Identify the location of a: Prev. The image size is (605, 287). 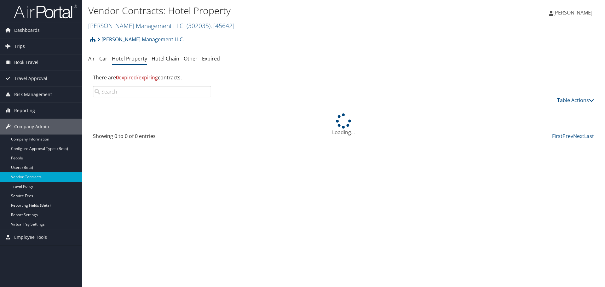
(568, 136).